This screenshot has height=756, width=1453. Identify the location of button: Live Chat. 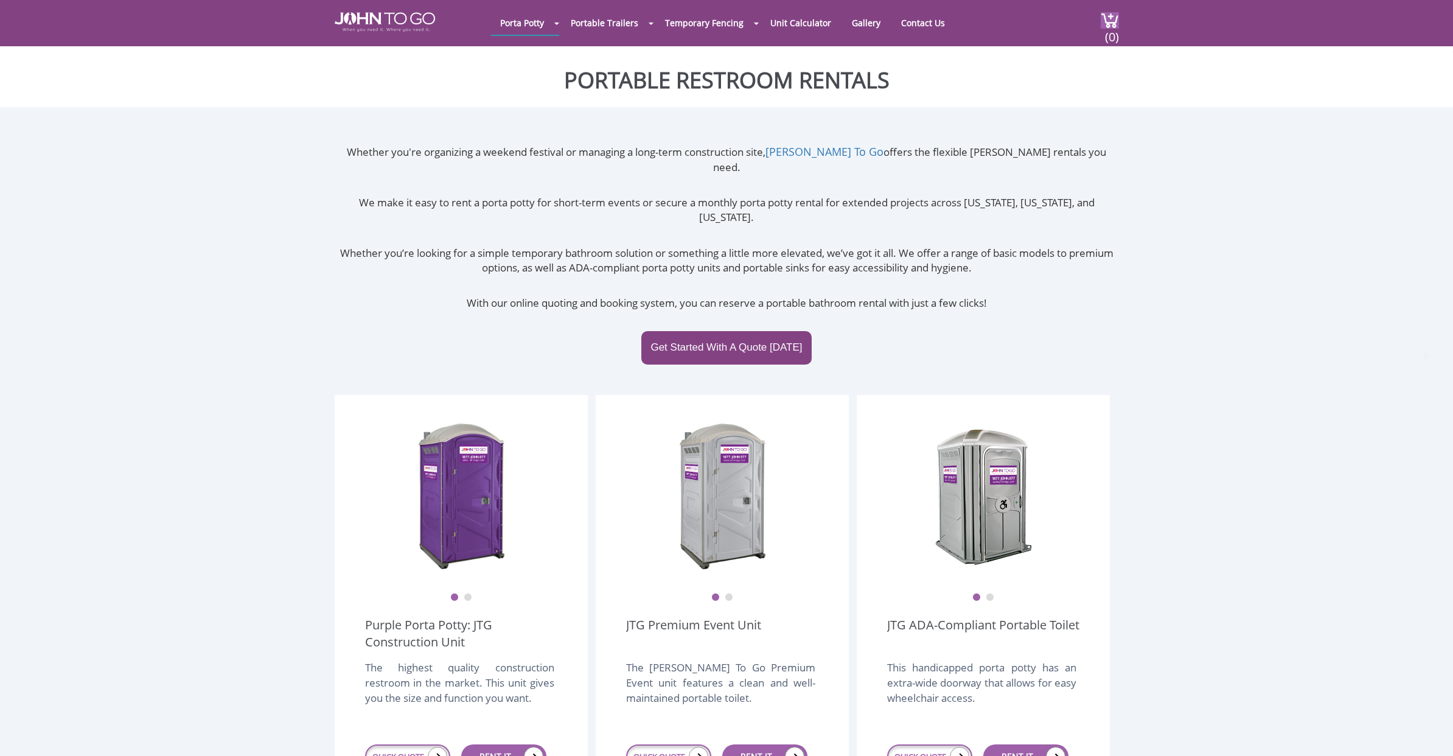
(1429, 731).